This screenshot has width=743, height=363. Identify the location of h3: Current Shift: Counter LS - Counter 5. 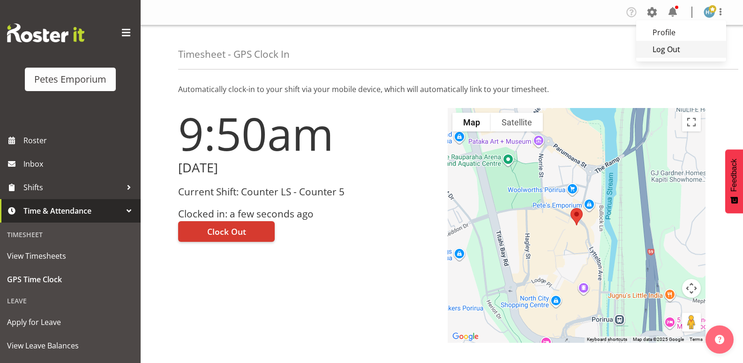
(307, 191).